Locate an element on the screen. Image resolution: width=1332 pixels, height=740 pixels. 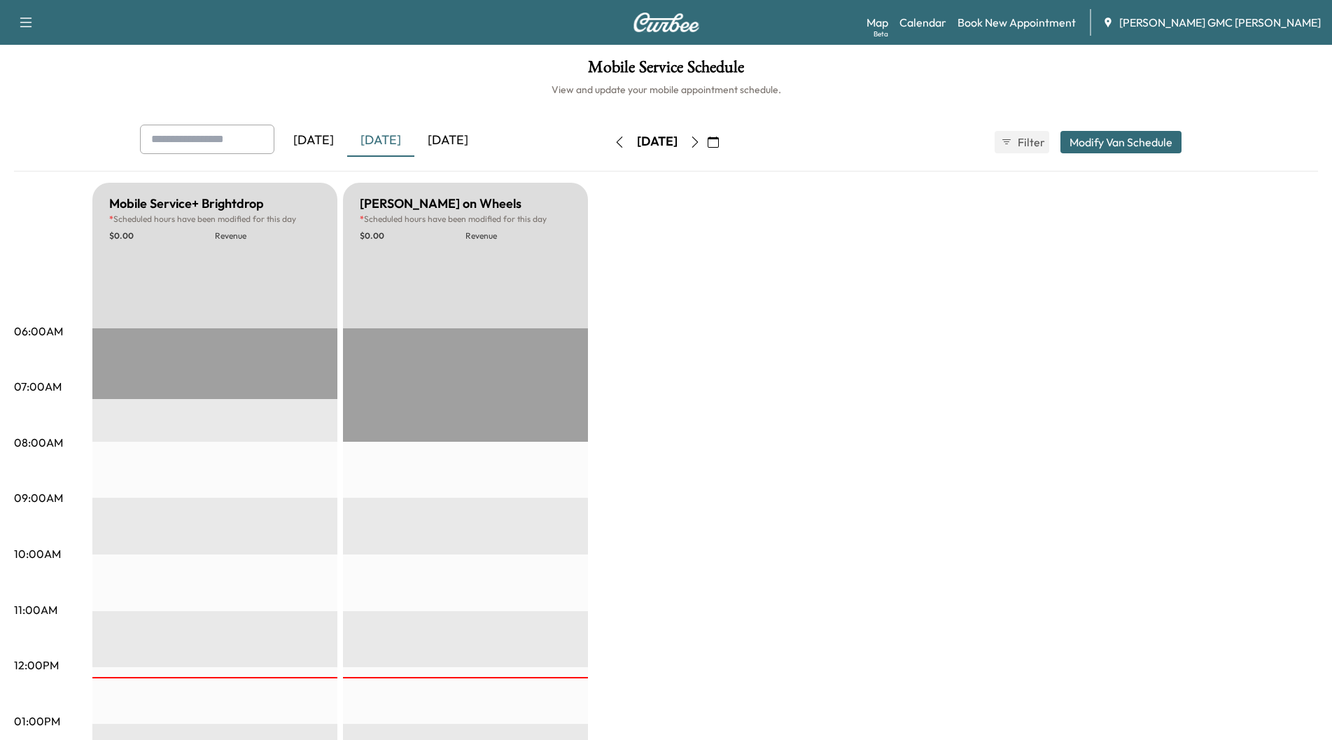
p: 06:00AM is located at coordinates (38, 331).